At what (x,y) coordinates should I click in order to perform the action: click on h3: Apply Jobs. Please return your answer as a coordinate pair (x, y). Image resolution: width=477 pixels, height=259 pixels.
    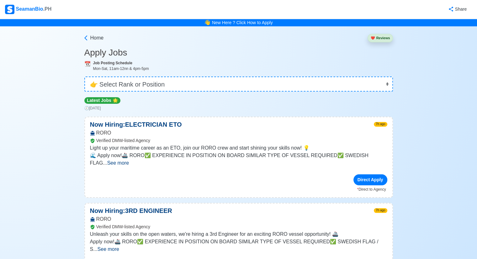
    Looking at the image, I should click on (239, 53).